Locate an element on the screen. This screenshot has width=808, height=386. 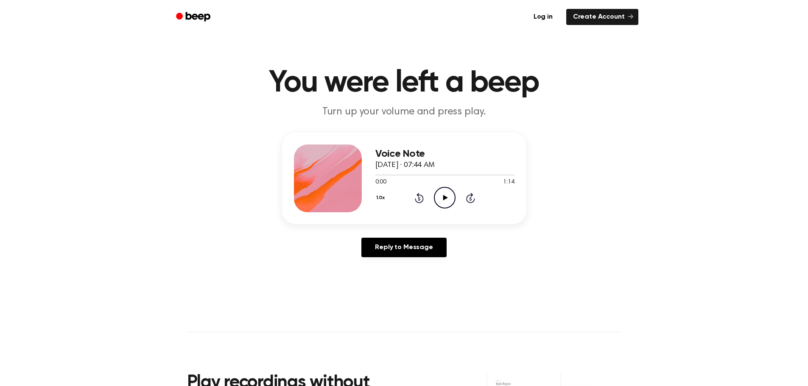
a: Reply to Message is located at coordinates (404, 248).